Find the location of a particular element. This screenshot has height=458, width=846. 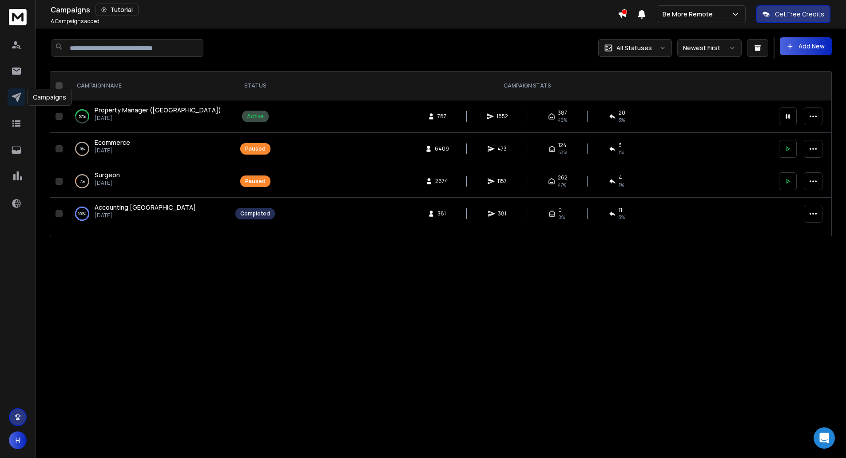

p: 7 % is located at coordinates (82, 181).